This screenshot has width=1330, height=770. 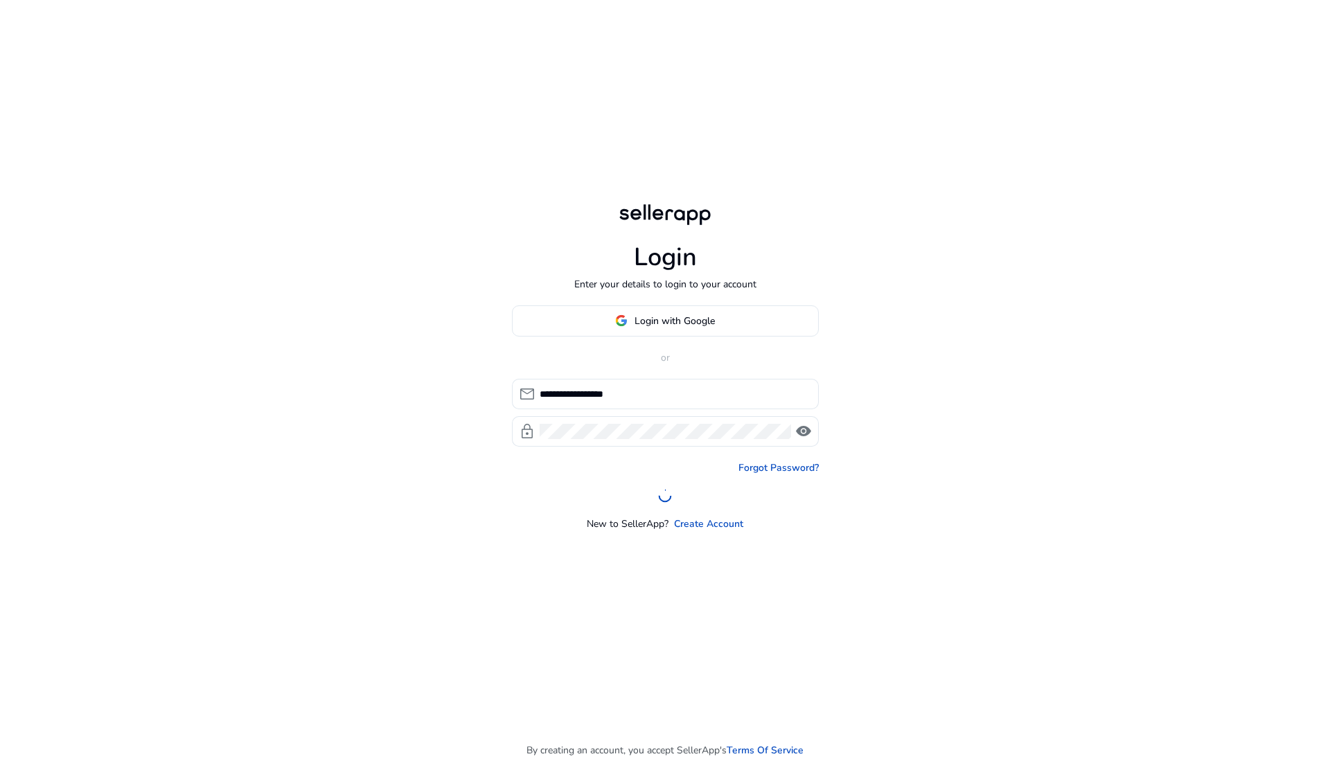 I want to click on a: Terms Of Service, so click(x=765, y=750).